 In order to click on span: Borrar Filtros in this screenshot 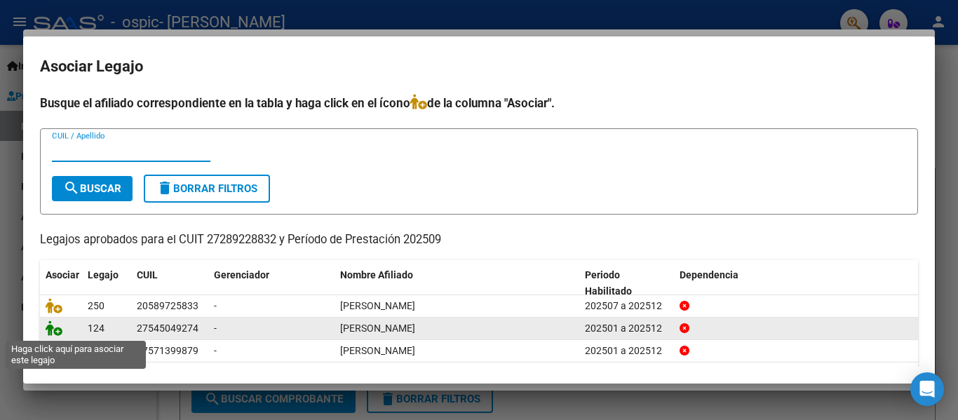, I will do `click(207, 189)`.